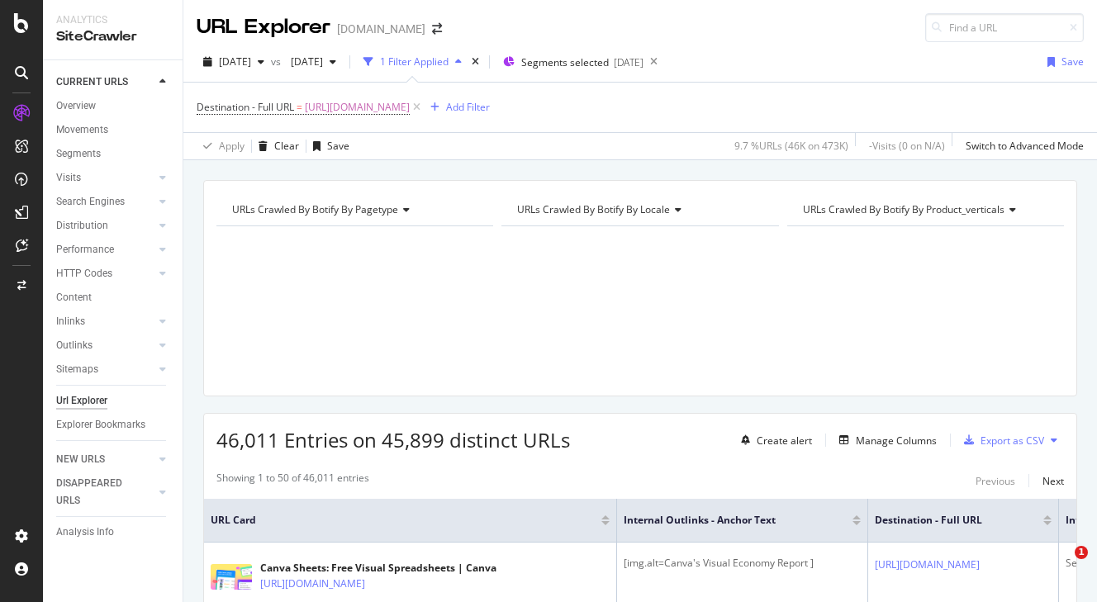 This screenshot has width=1097, height=602. Describe the element at coordinates (112, 36) in the screenshot. I see `div: SiteCrawler` at that location.